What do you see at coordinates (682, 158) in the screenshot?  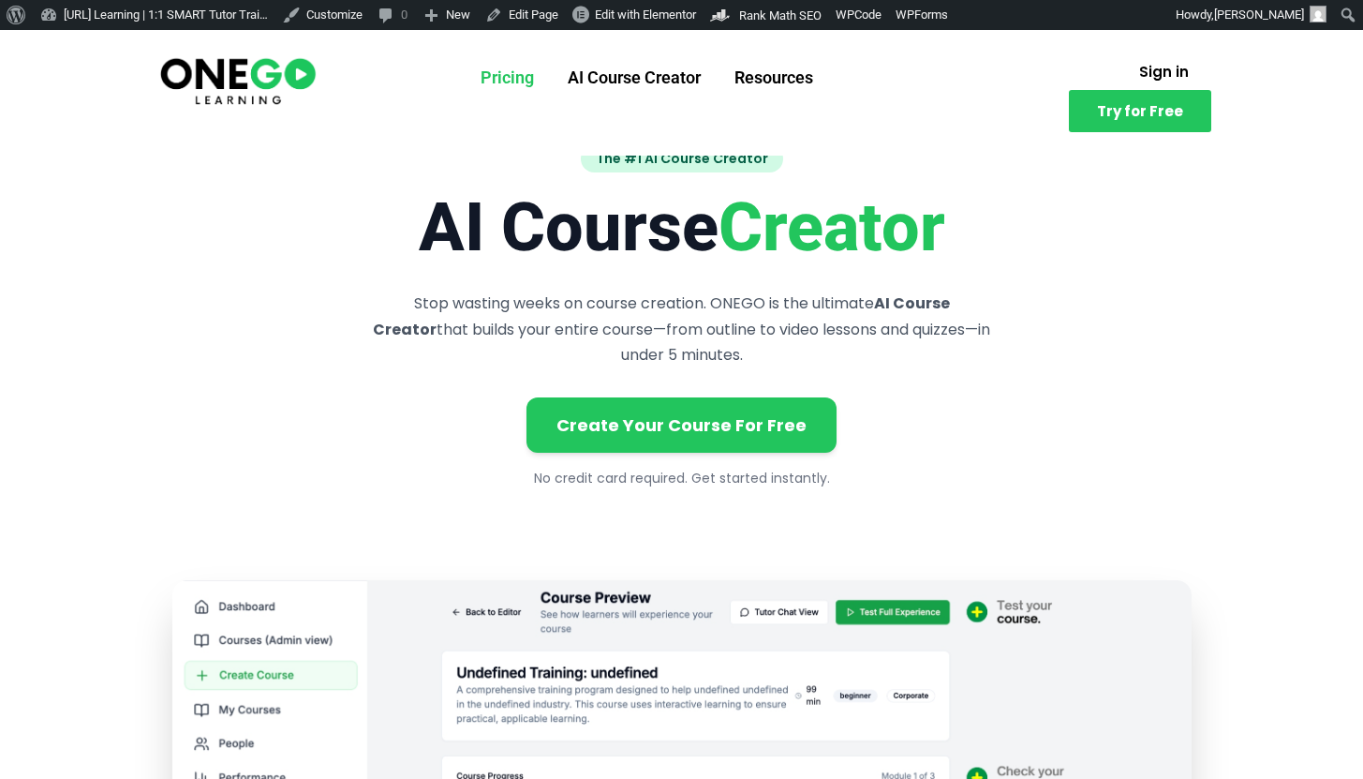 I see `span: The #1 AI Course Creator` at bounding box center [682, 158].